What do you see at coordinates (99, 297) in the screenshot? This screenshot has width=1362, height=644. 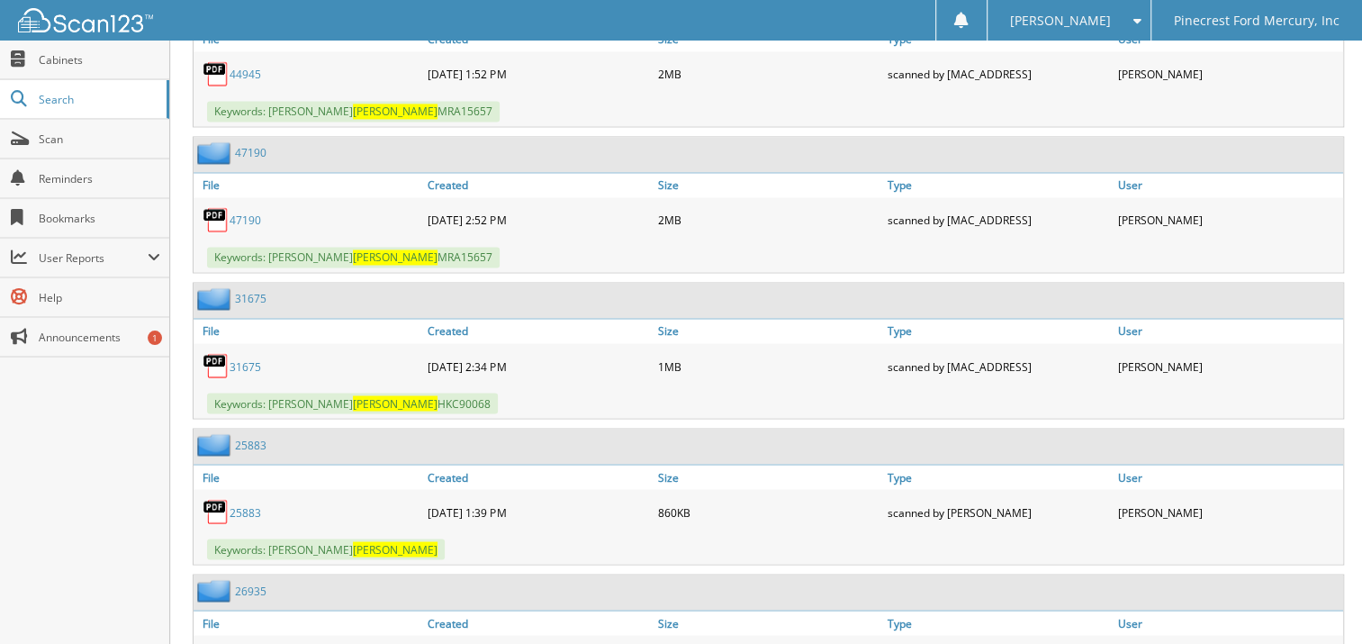 I see `span: Help` at bounding box center [99, 297].